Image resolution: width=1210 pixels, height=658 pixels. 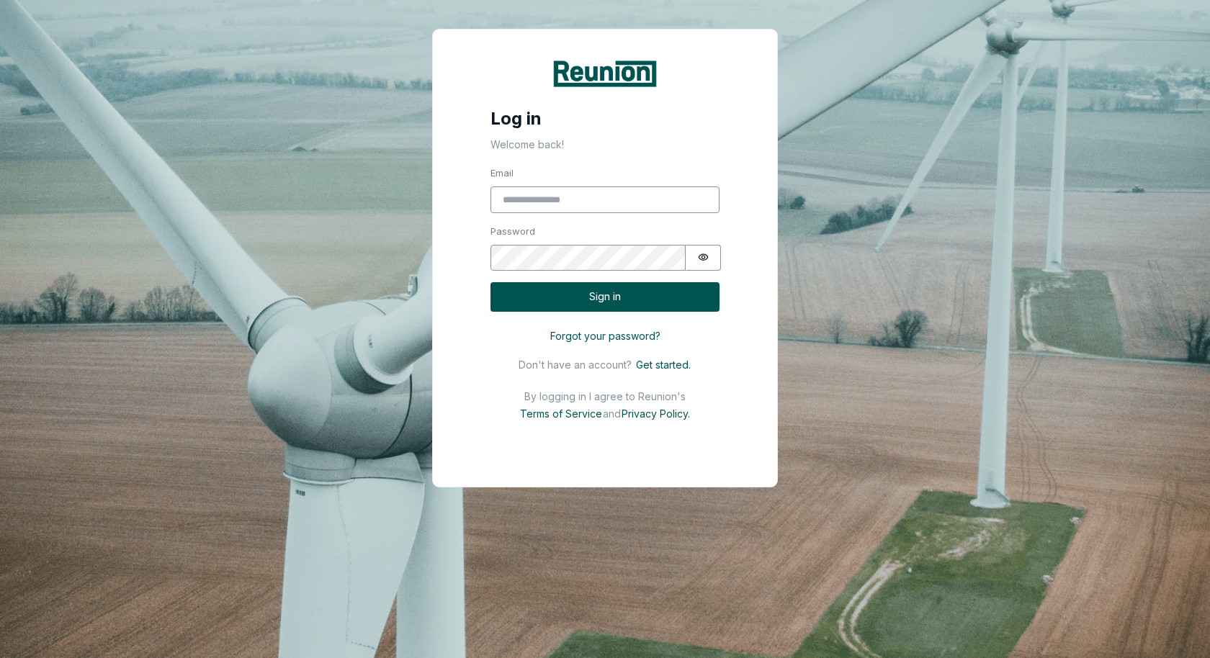 What do you see at coordinates (661, 365) in the screenshot?
I see `button: Get started.` at bounding box center [661, 365].